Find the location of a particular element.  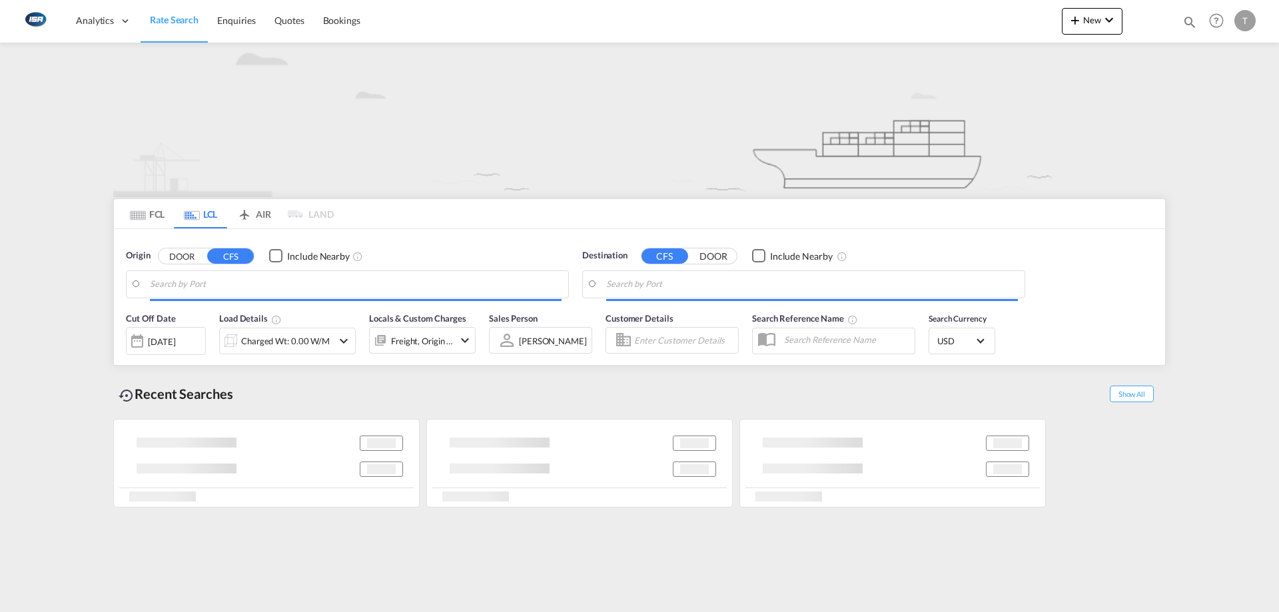

input: Enter Customer Details is located at coordinates (684, 340).